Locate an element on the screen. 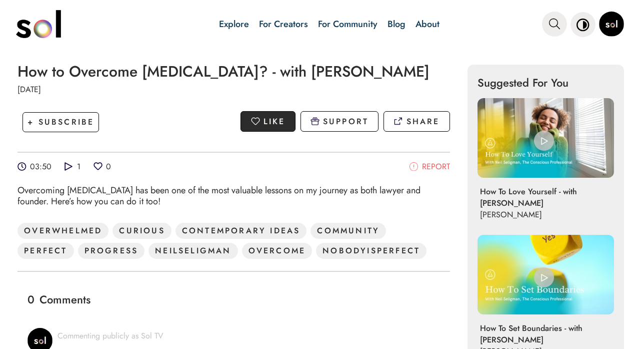 The height and width of the screenshot is (349, 640). a: About is located at coordinates (428, 24).